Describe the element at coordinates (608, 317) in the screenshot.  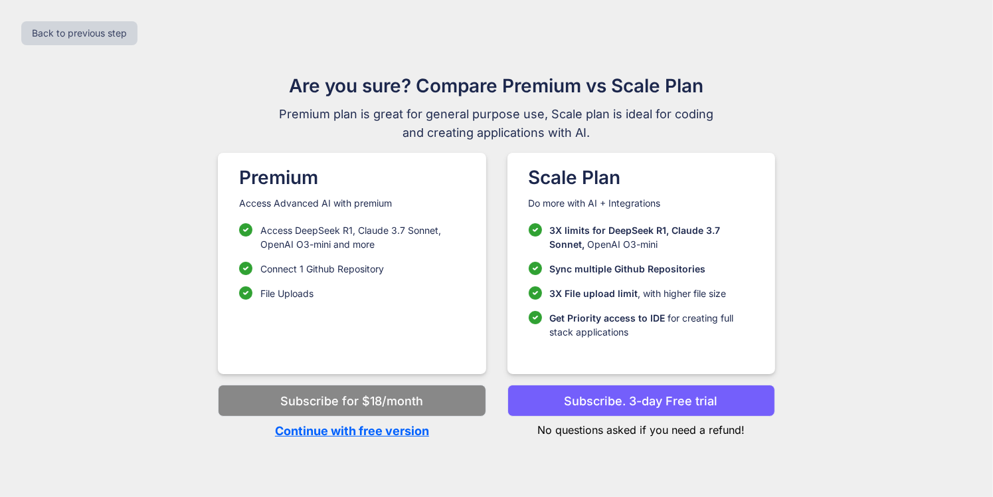
I see `span: Get Priority access to IDE` at that location.